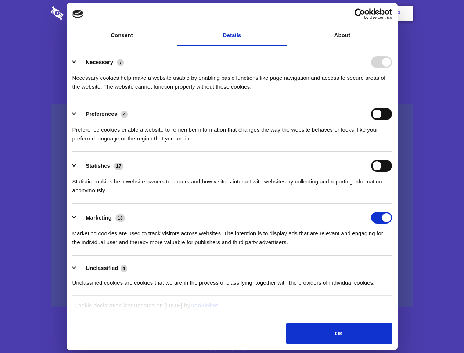 Image resolution: width=464 pixels, height=353 pixels. Describe the element at coordinates (99, 62) in the screenshot. I see `label: Necessary` at that location.